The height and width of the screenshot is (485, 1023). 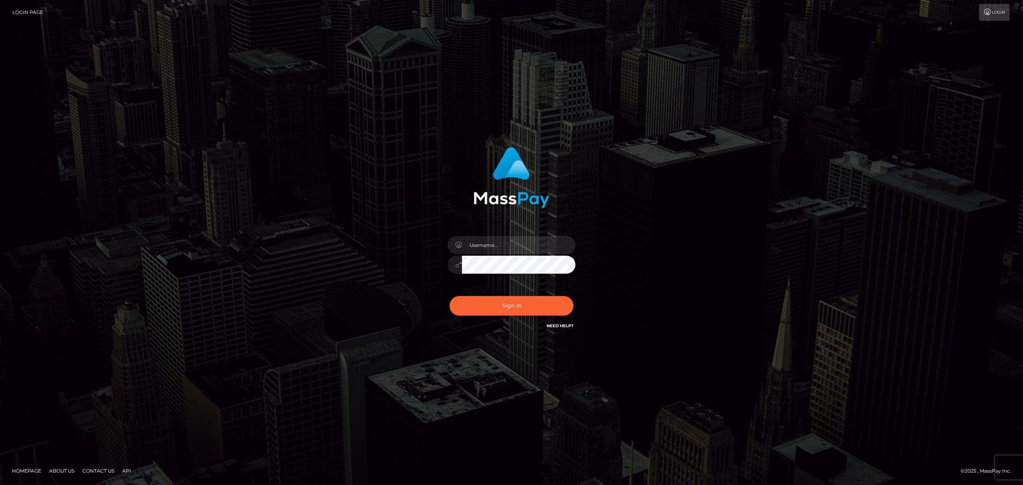 What do you see at coordinates (519, 245) in the screenshot?
I see `input: Username...` at bounding box center [519, 245].